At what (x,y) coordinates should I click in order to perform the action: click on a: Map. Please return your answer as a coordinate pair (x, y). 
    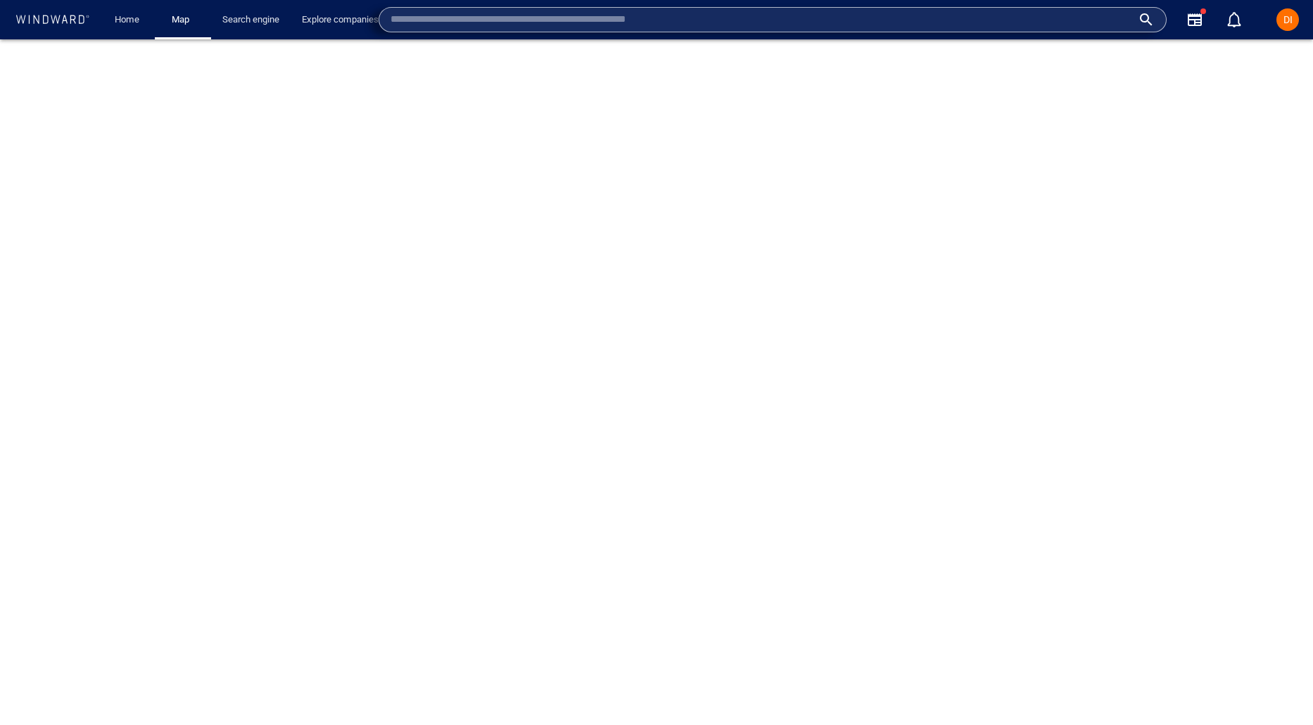
    Looking at the image, I should click on (183, 20).